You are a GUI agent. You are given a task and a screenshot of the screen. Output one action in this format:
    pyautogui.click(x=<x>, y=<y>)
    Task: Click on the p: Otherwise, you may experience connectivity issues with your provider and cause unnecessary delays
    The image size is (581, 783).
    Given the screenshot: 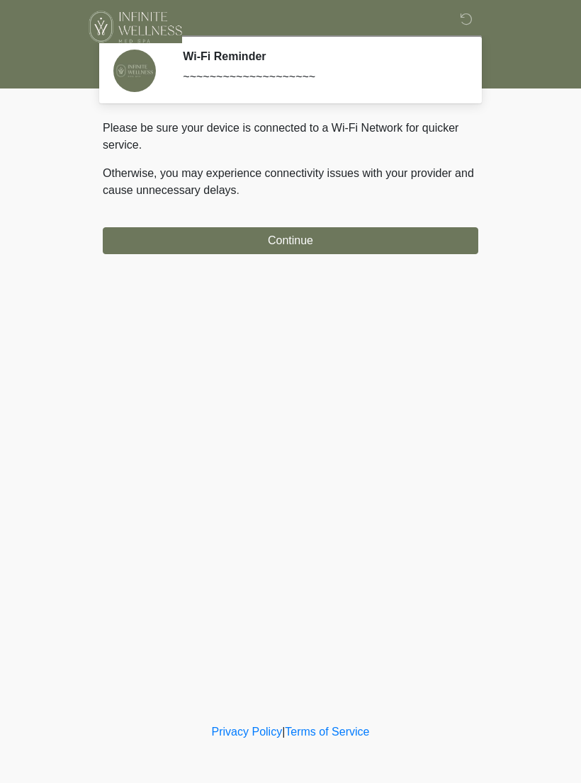 What is the action you would take?
    pyautogui.click(x=290, y=182)
    